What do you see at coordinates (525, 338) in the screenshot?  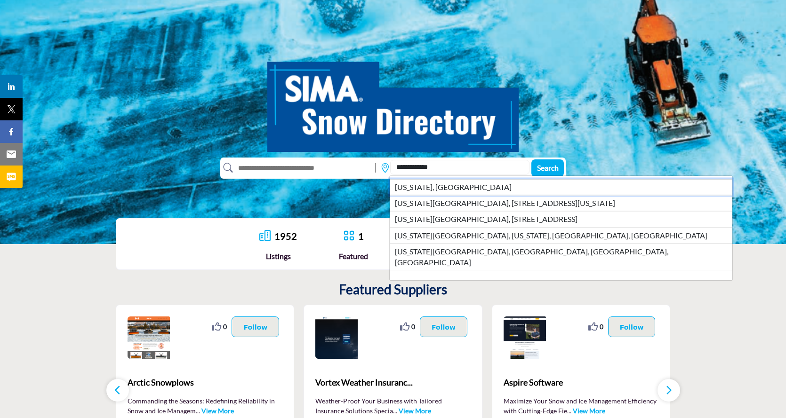 I see `img: Aspire Software` at bounding box center [525, 338].